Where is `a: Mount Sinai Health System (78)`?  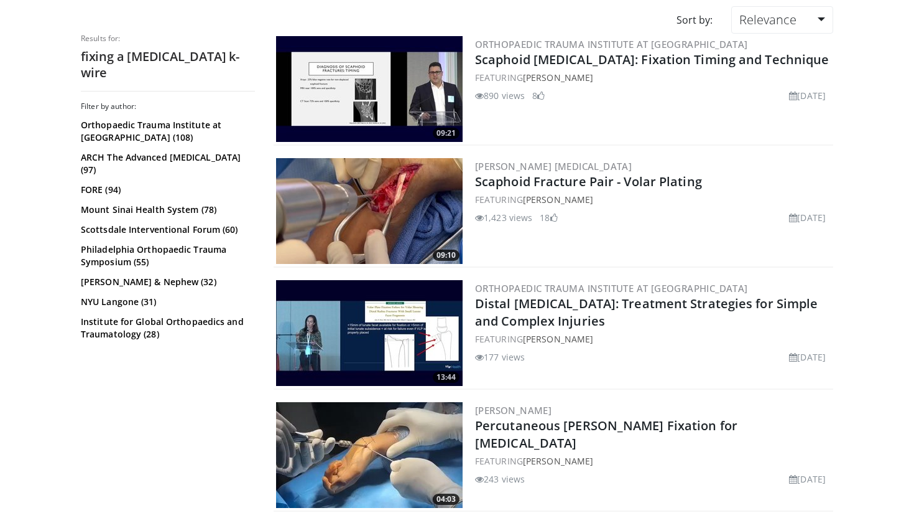 a: Mount Sinai Health System (78) is located at coordinates (166, 210).